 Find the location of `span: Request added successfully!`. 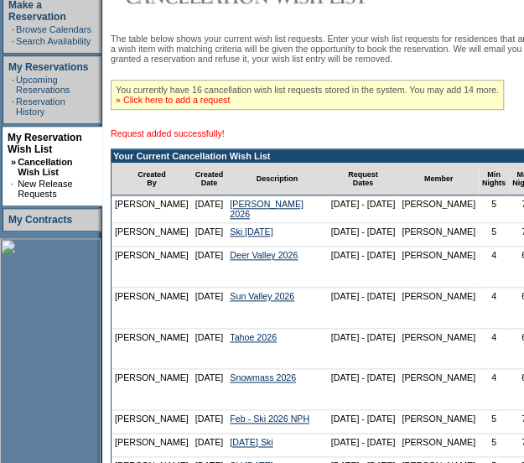

span: Request added successfully! is located at coordinates (168, 133).